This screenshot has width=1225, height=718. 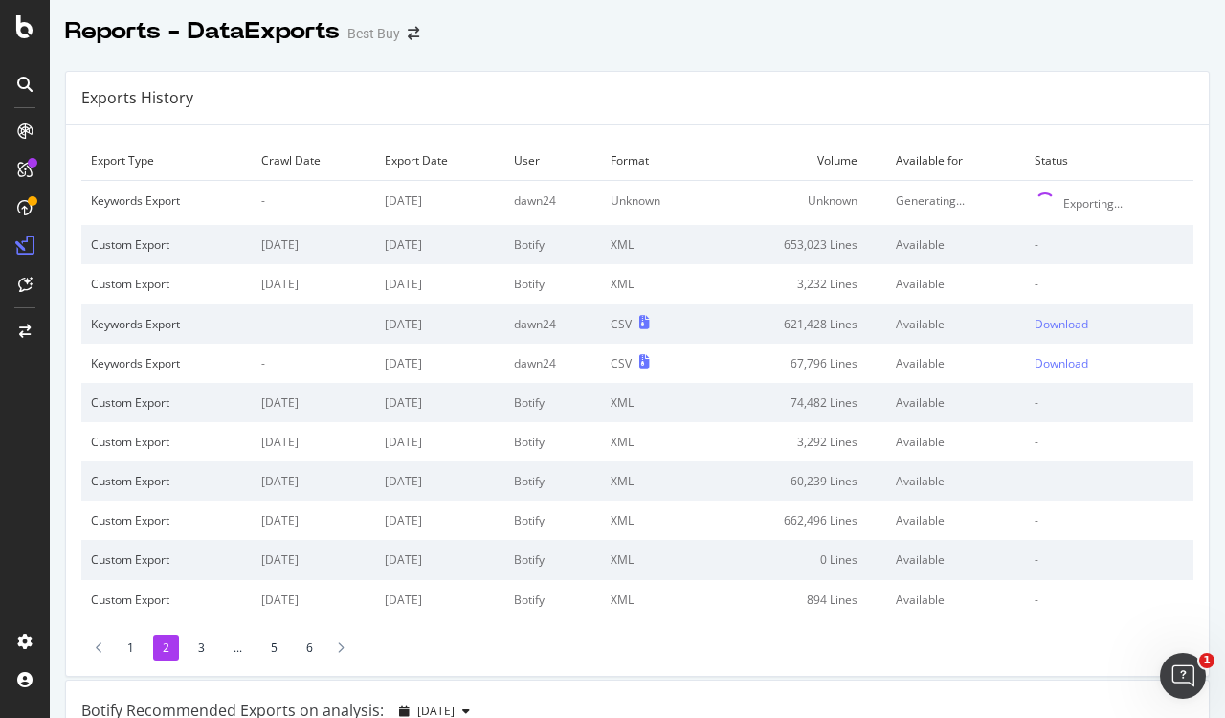 I want to click on li: 6, so click(x=309, y=647).